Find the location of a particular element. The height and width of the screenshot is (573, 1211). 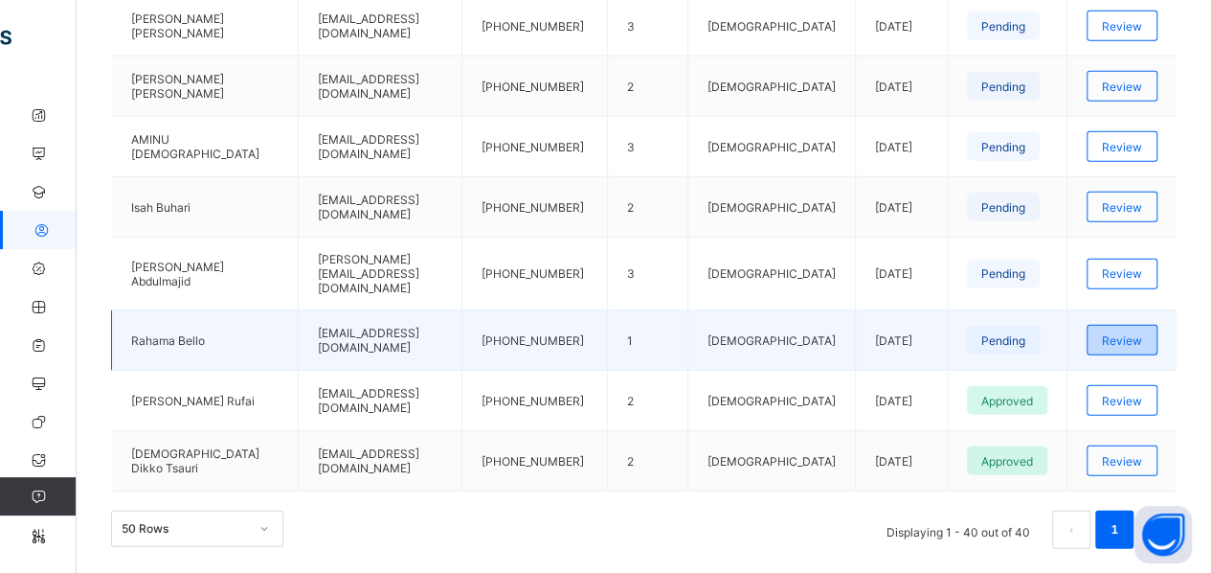

td: Rahama Bello is located at coordinates (205, 340).